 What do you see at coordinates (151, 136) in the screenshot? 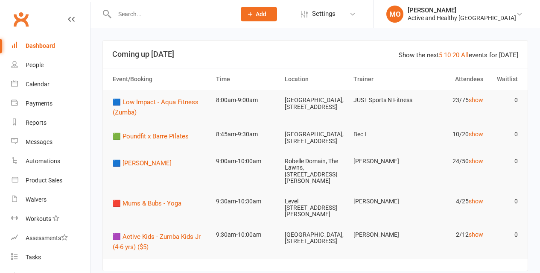
I see `span: 🟩 Poundfit x Barre Pilates` at bounding box center [151, 136].